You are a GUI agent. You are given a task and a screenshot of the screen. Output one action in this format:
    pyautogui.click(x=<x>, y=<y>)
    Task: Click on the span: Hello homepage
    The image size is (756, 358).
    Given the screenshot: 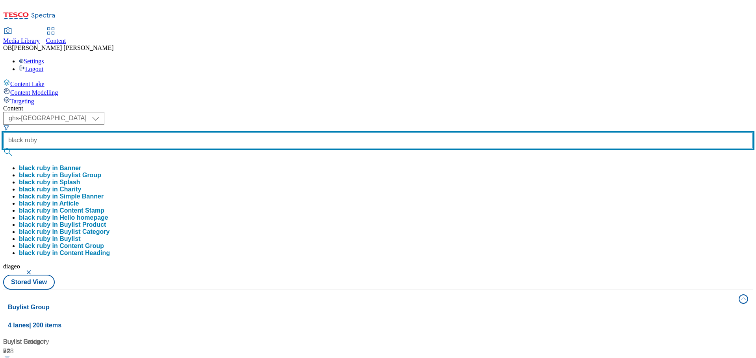 What is the action you would take?
    pyautogui.click(x=84, y=218)
    